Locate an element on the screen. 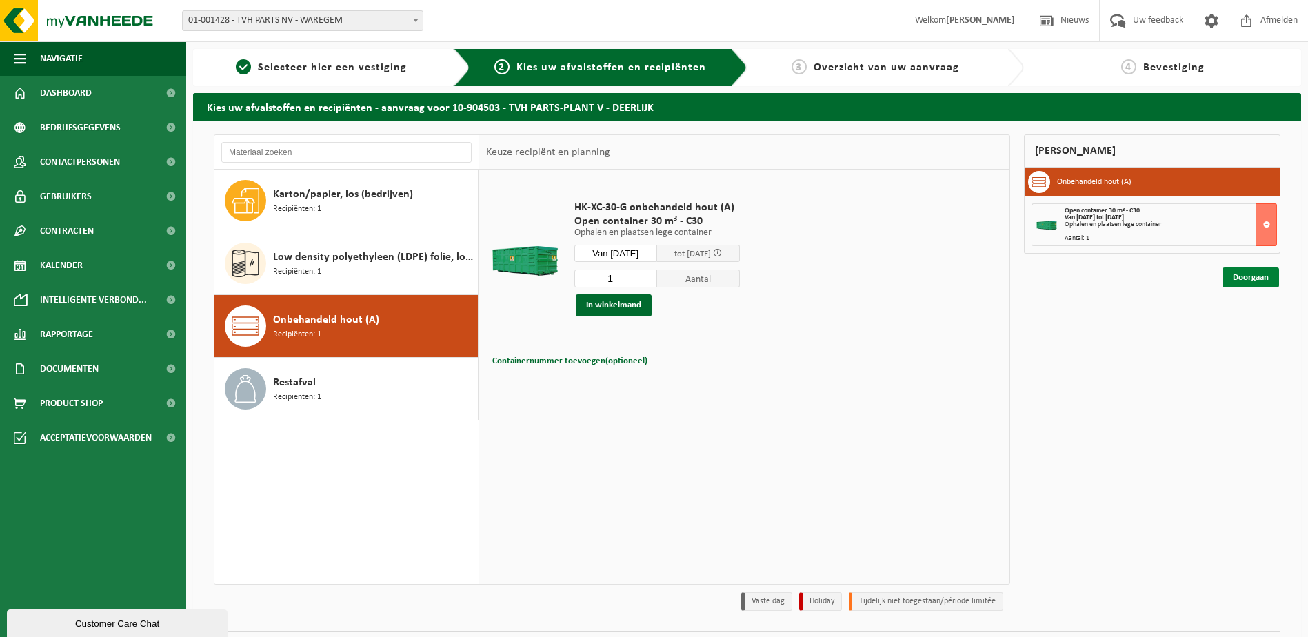  div: Customer Care Chat is located at coordinates (110, 17).